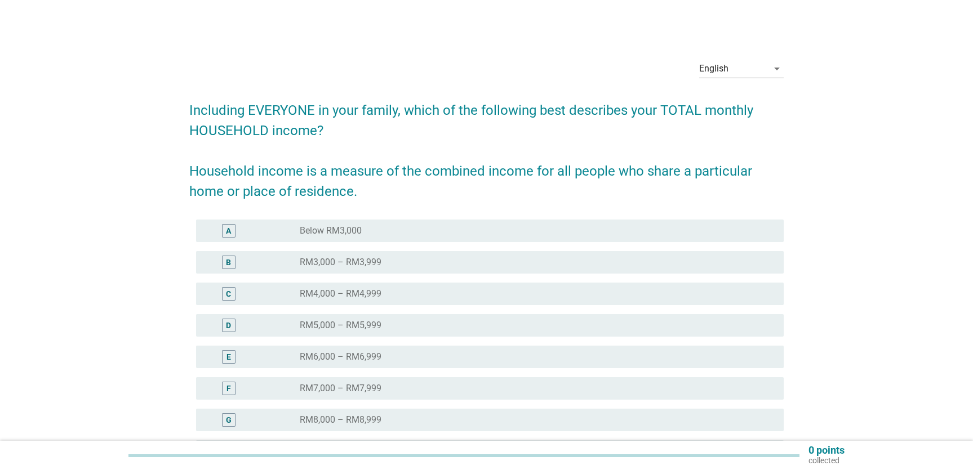 This screenshot has width=973, height=470. What do you see at coordinates (228, 294) in the screenshot?
I see `div: C` at bounding box center [228, 294].